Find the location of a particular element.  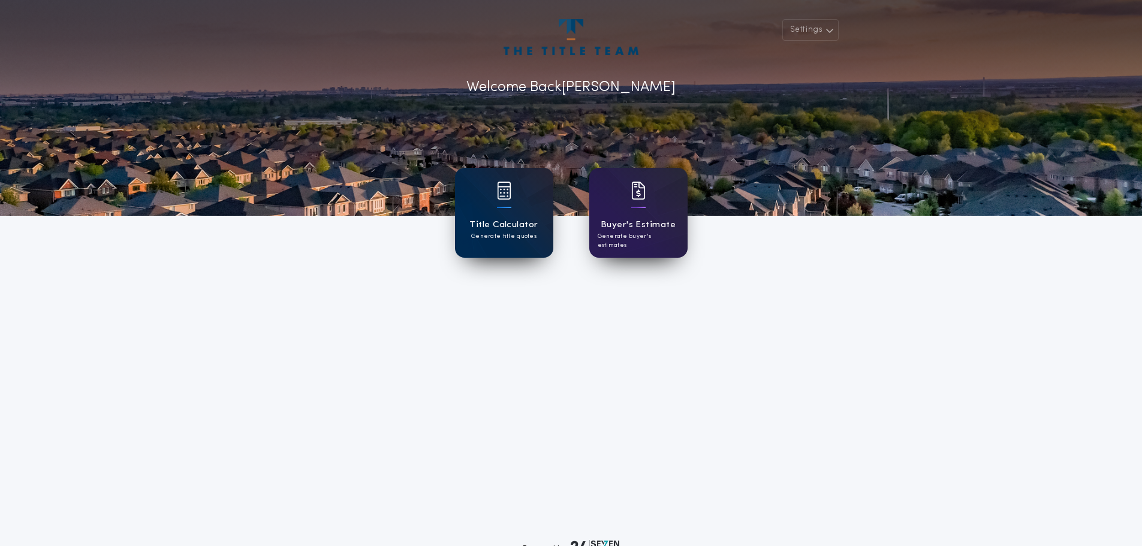

a: card iconBuyer's EstimateGenerate buyer's estimates is located at coordinates (638, 213).